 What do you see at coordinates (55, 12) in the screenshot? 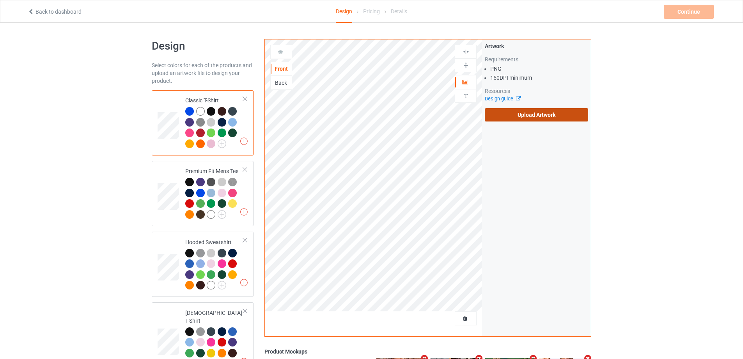
I see `a: Back to dashboard` at bounding box center [55, 12].